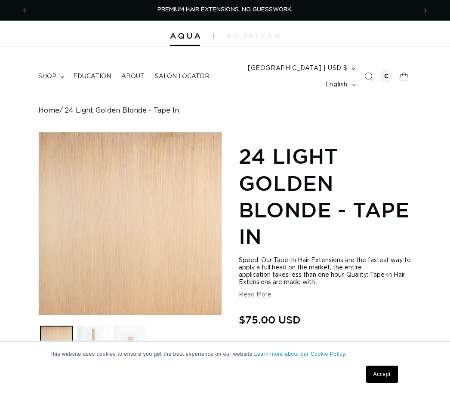 The height and width of the screenshot is (394, 450). Describe the element at coordinates (325, 272) in the screenshot. I see `div: Speed: Our Tape-In Hair Extensions are the fastest way to apply a full head on the market, the en...` at that location.